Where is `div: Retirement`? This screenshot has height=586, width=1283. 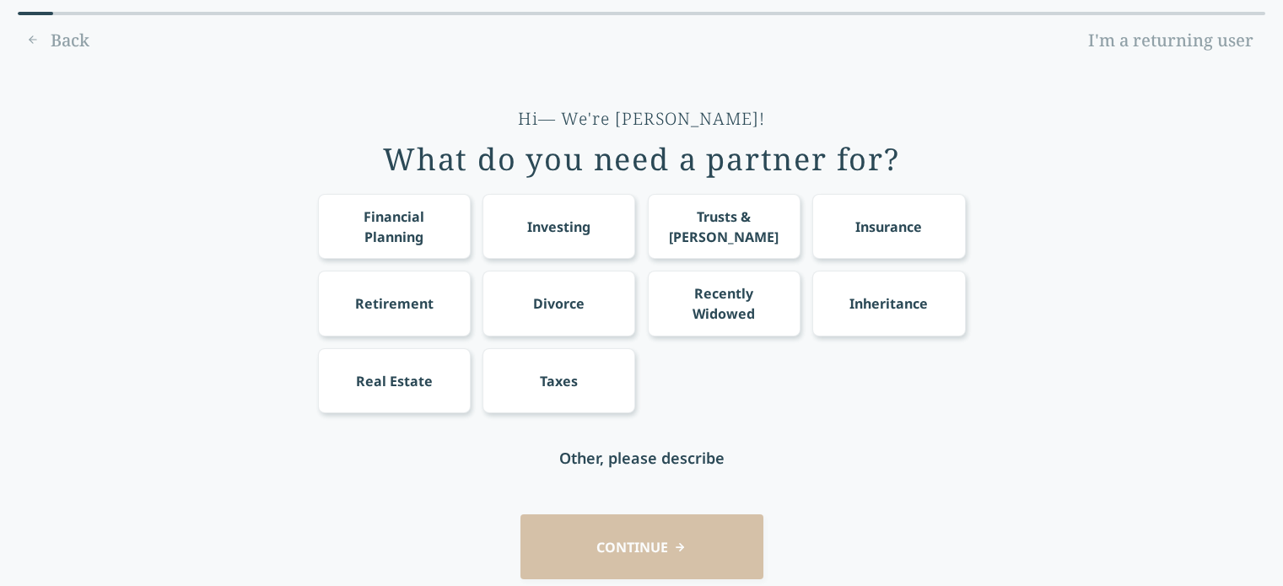
div: Retirement is located at coordinates (394, 304).